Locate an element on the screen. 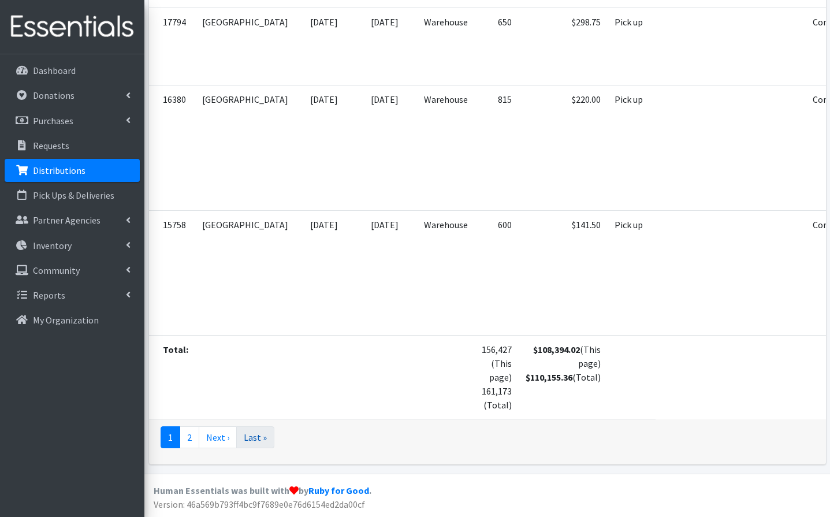  td: $220.00 is located at coordinates (563, 148).